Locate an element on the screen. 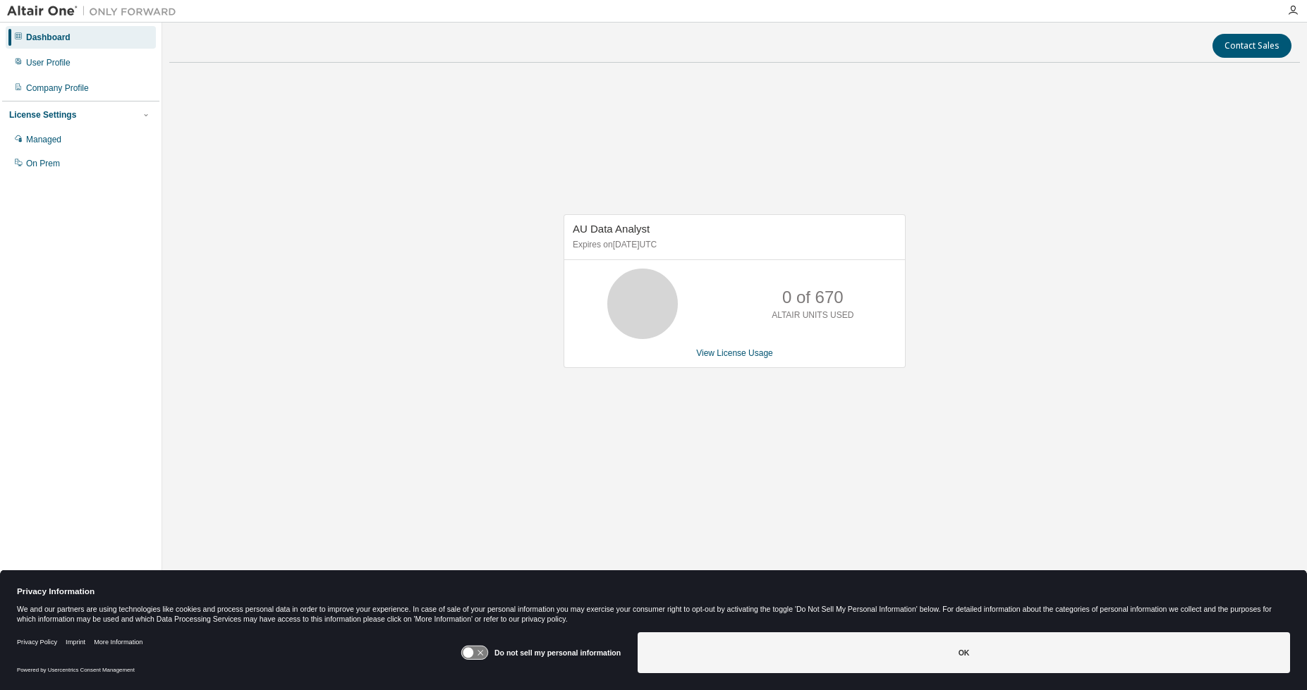  div: Dashboard is located at coordinates (48, 37).